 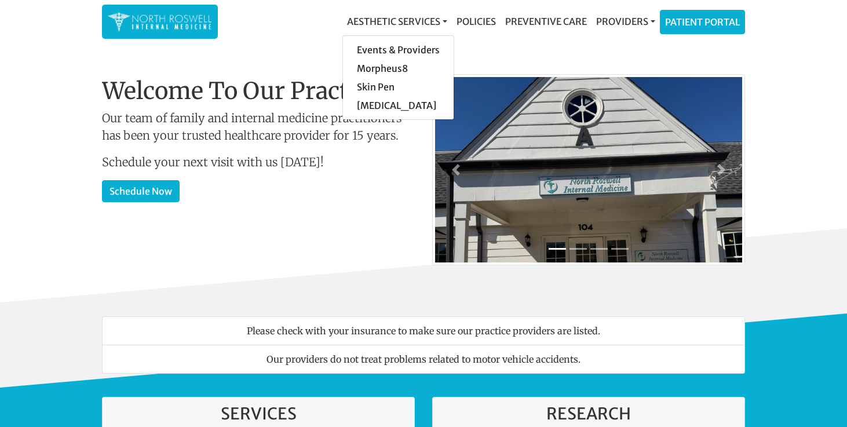 What do you see at coordinates (141, 191) in the screenshot?
I see `a: Schedule Now` at bounding box center [141, 191].